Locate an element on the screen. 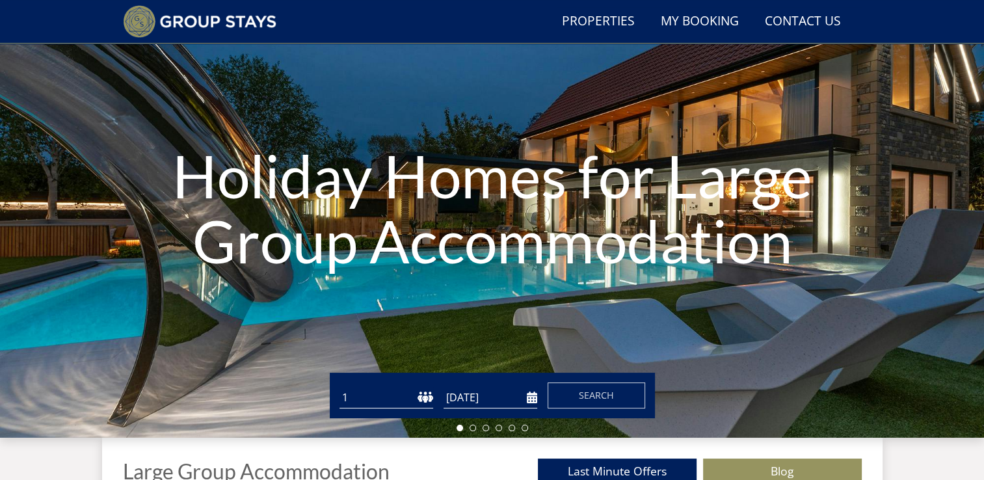  h1: Holiday Homes for Large Group Accommodation is located at coordinates (492, 208).